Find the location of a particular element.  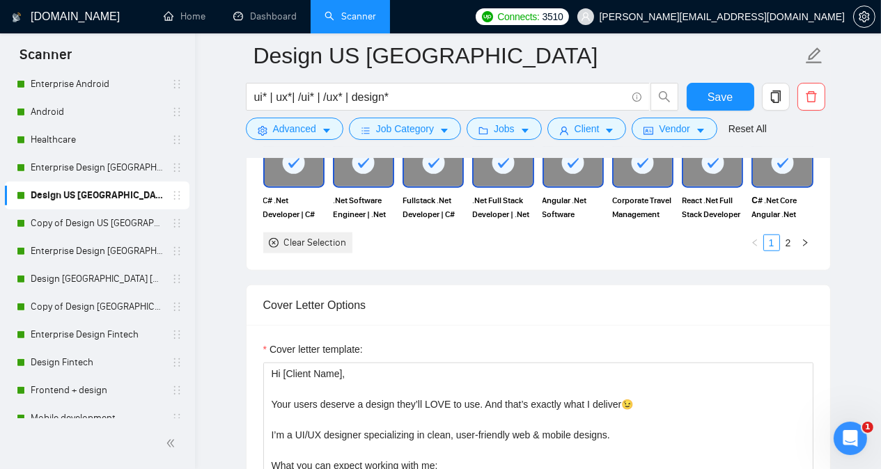

div: Clear Selection is located at coordinates (315, 243).